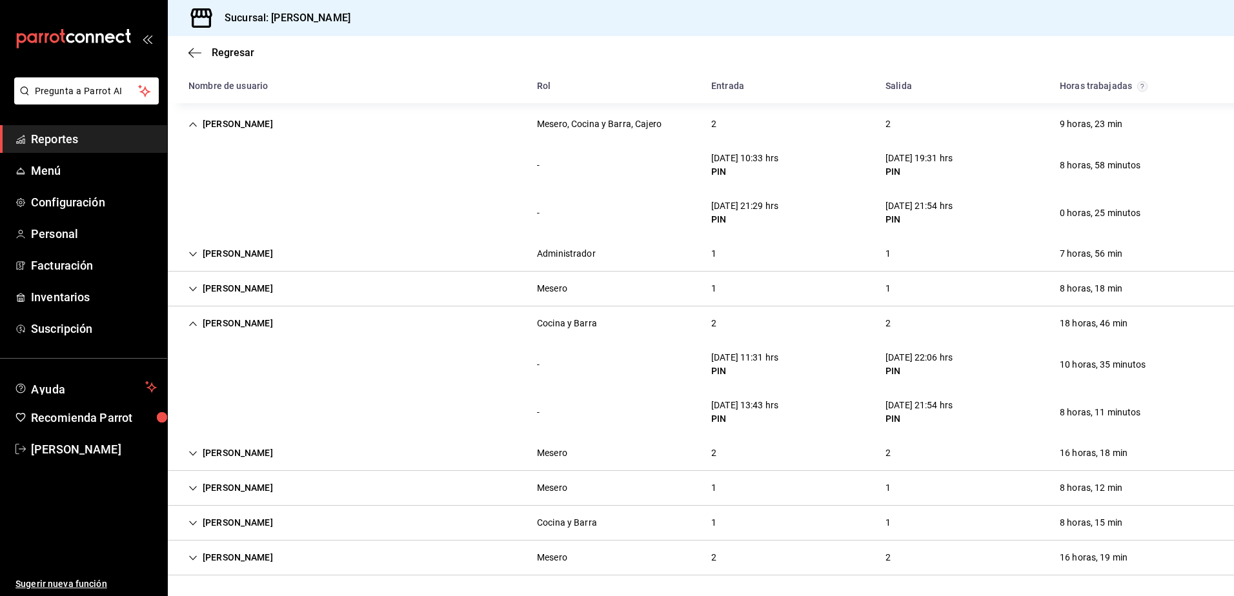  What do you see at coordinates (85, 387) in the screenshot?
I see `span: Ayuda` at bounding box center [85, 387].